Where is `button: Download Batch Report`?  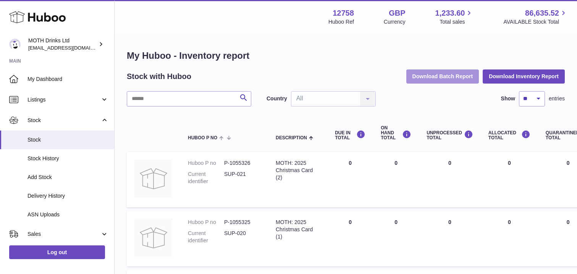 button: Download Batch Report is located at coordinates (442, 76).